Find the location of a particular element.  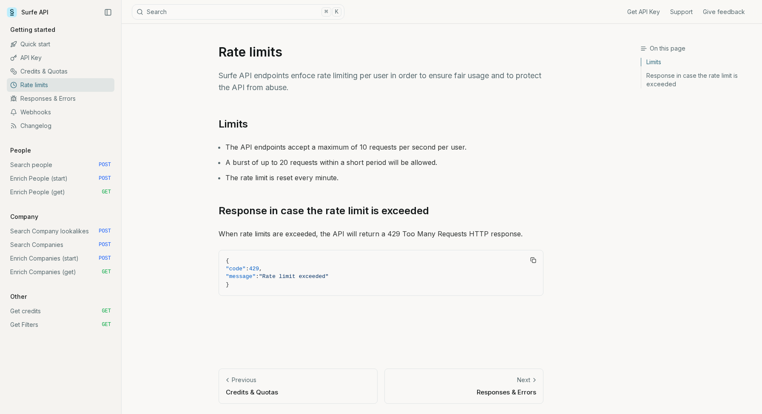

a: Get API Key is located at coordinates (644, 12).